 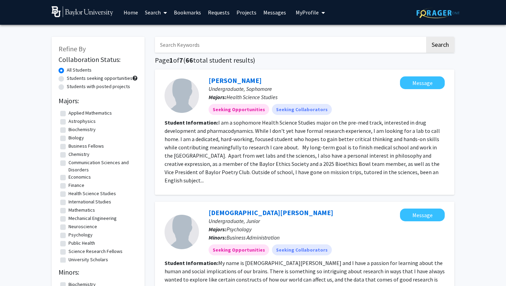 I want to click on label: Chemistry, so click(x=79, y=154).